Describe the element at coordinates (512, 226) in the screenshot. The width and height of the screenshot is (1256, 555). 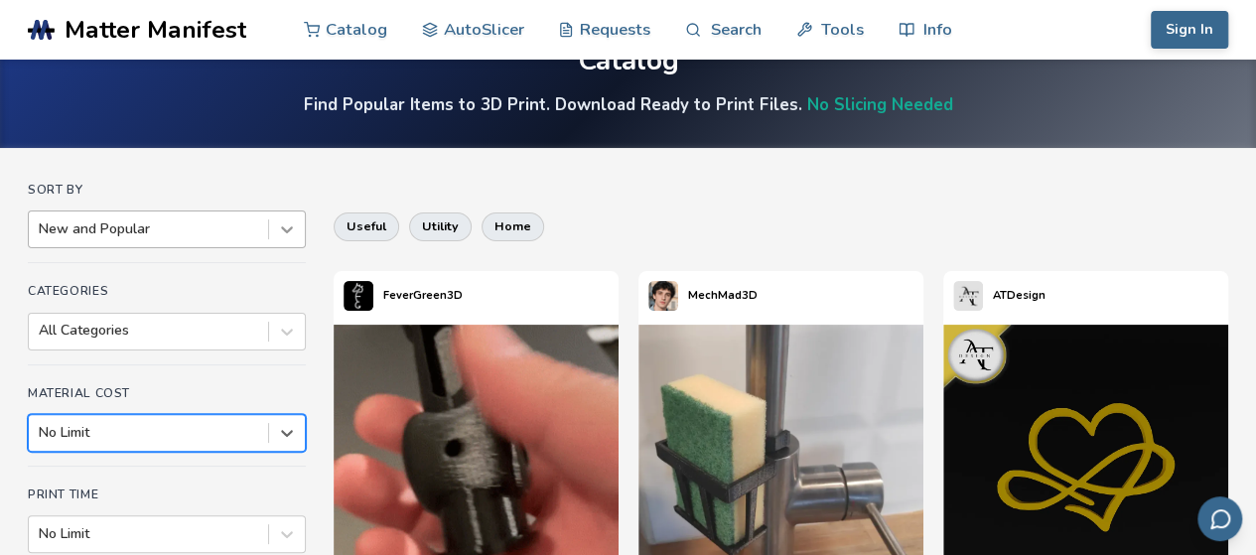
I see `button: home` at that location.